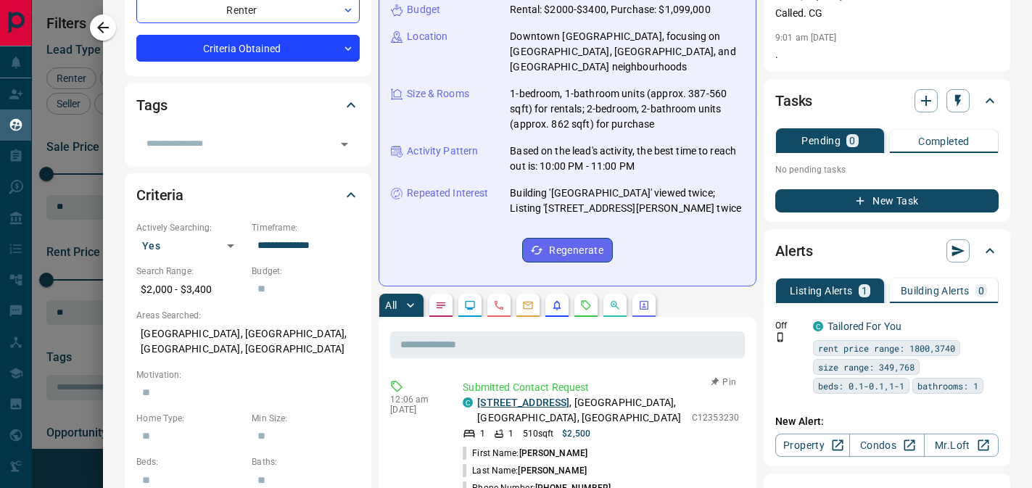 This screenshot has width=1032, height=488. What do you see at coordinates (887, 421) in the screenshot?
I see `p: New Alert:` at bounding box center [887, 421].